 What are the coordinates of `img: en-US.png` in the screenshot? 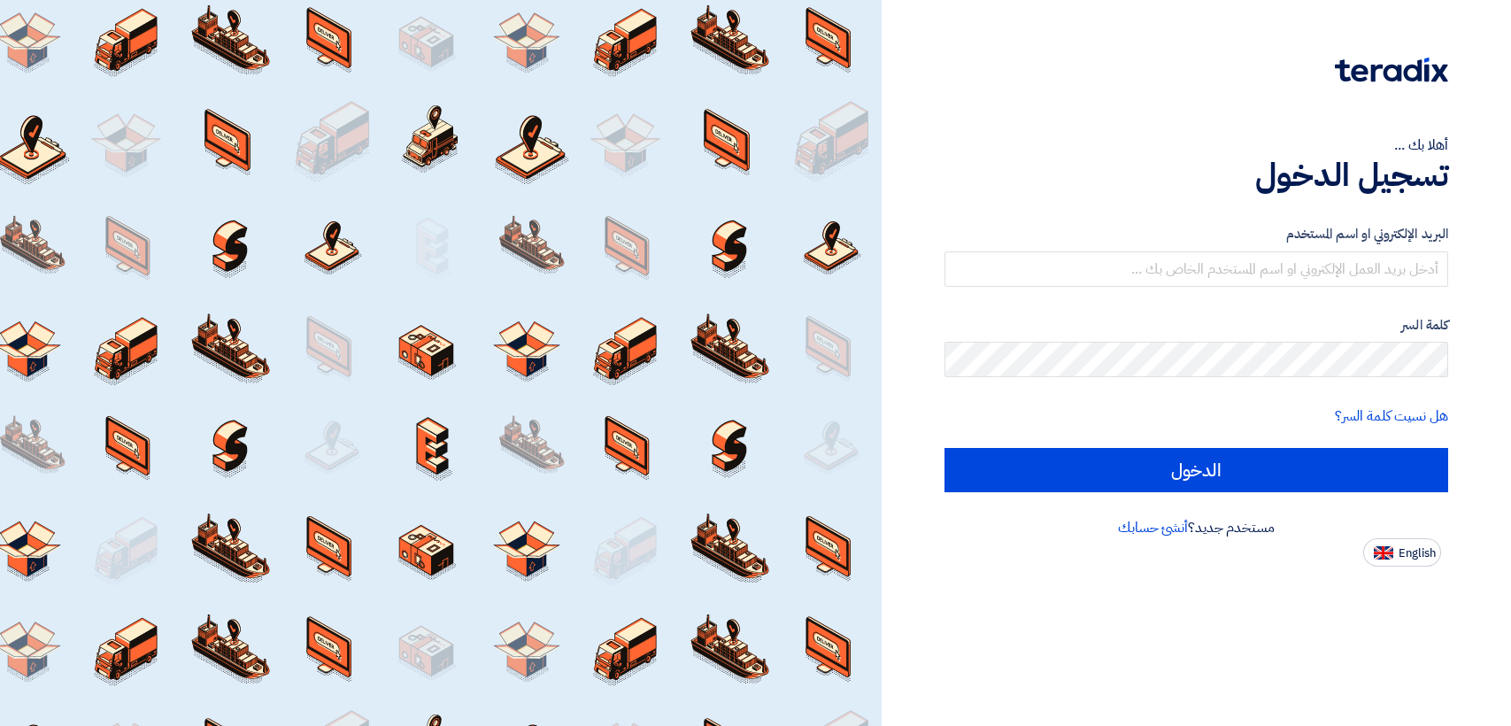 It's located at (1383, 552).